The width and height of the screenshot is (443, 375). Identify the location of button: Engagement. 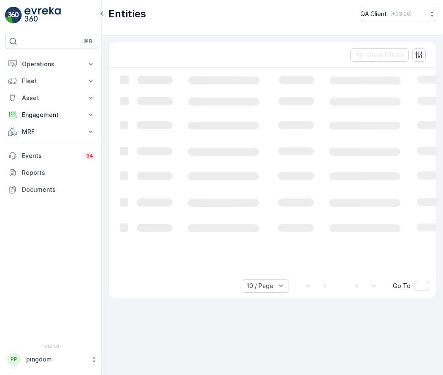
(51, 115).